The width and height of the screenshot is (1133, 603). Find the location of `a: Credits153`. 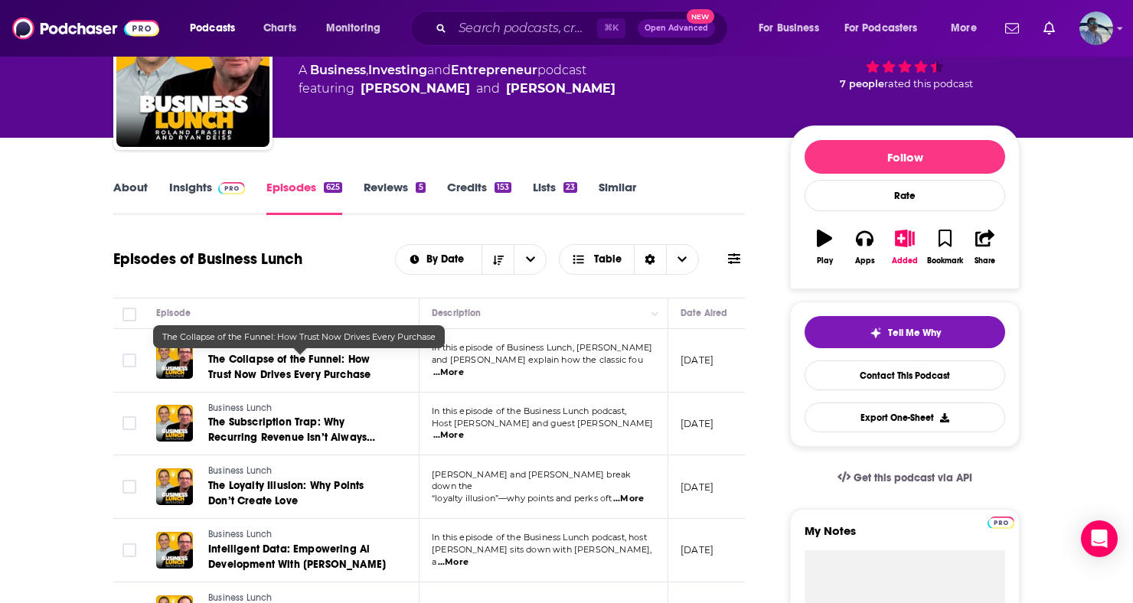

a: Credits153 is located at coordinates (479, 197).